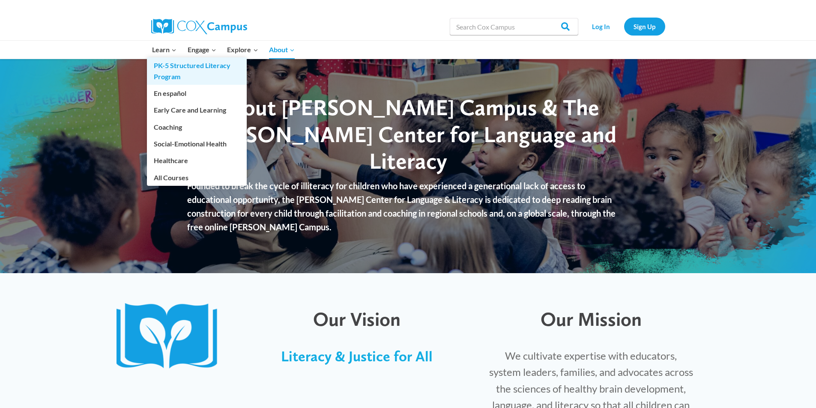 This screenshot has width=816, height=408. What do you see at coordinates (197, 93) in the screenshot?
I see `a: En español` at bounding box center [197, 93].